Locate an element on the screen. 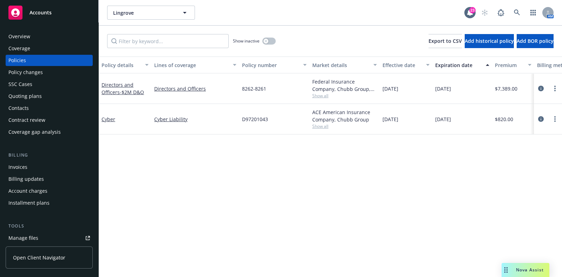  button: Add BOR policy is located at coordinates (535, 41).